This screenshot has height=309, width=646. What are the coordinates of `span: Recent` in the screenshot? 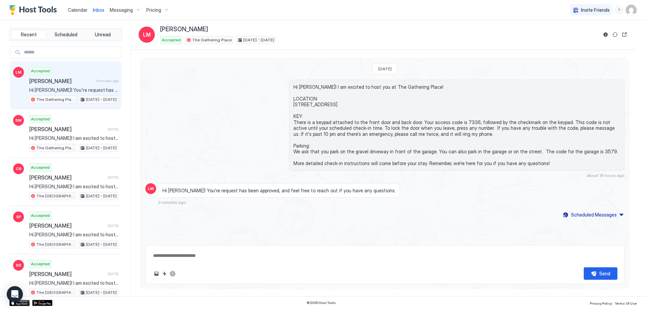 It's located at (29, 35).